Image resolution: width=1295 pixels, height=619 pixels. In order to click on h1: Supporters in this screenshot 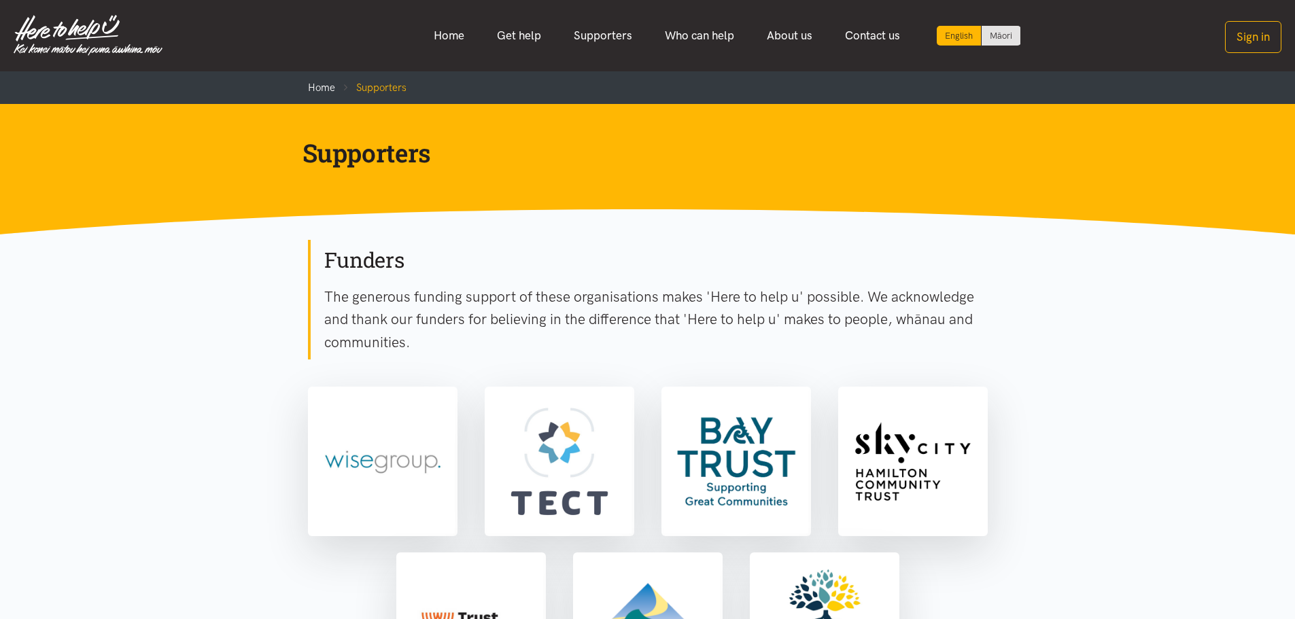, I will do `click(637, 153)`.